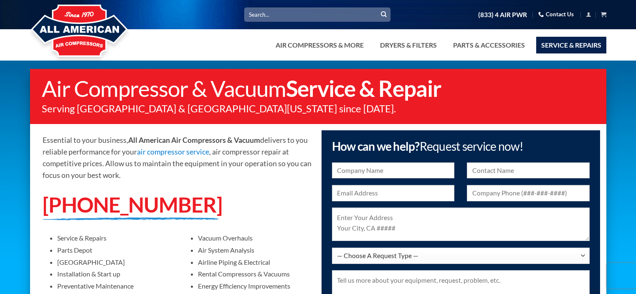 This screenshot has height=294, width=636. I want to click on p: Air System Analysis, so click(255, 250).